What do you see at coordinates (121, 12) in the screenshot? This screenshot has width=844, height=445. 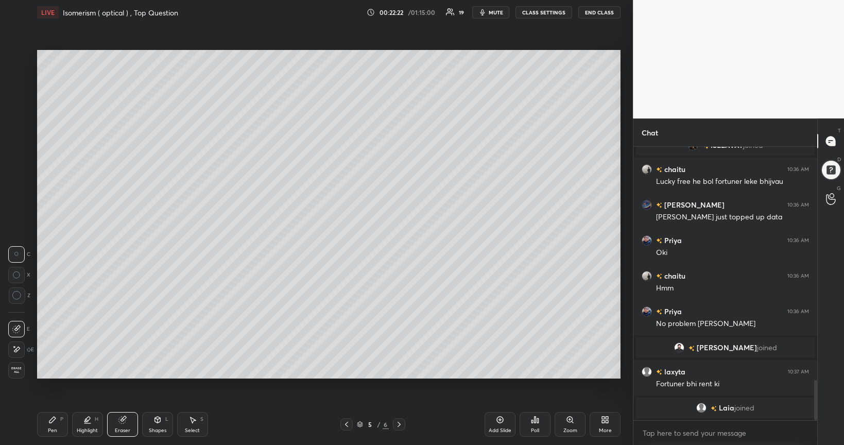 I see `h4: Isomerism ( optical ) , Top Question` at bounding box center [121, 12].